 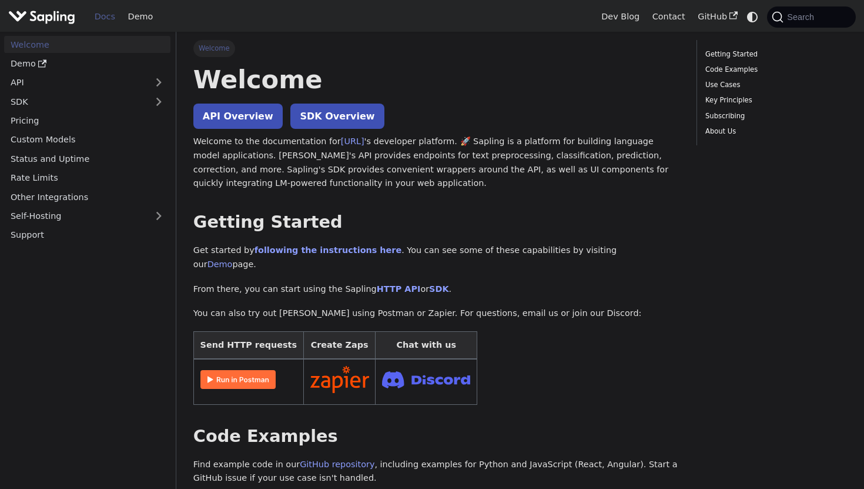 What do you see at coordinates (774, 116) in the screenshot?
I see `a: Subscribing` at bounding box center [774, 116].